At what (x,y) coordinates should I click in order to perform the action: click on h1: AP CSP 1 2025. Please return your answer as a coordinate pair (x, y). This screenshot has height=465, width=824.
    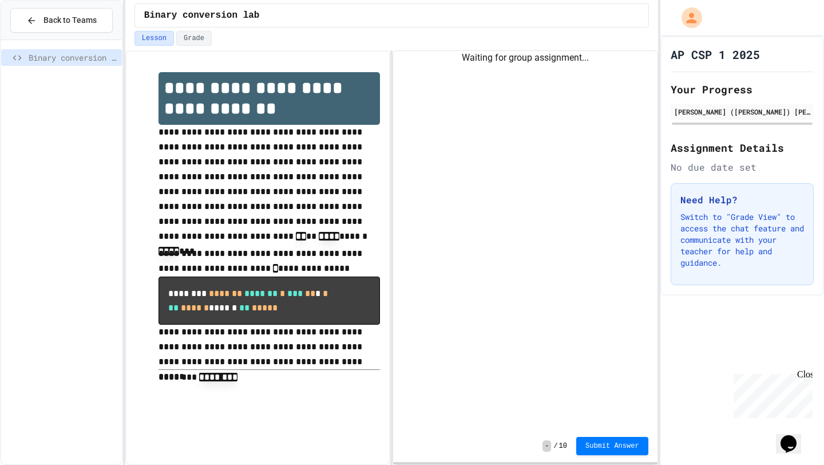
    Looking at the image, I should click on (716, 54).